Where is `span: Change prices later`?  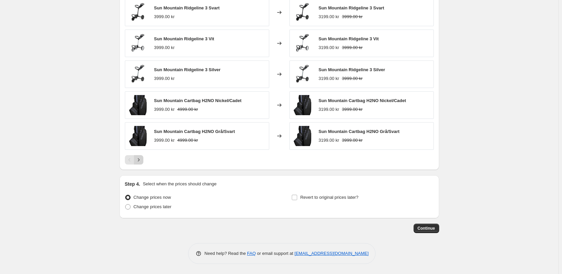
span: Change prices later is located at coordinates (152, 207).